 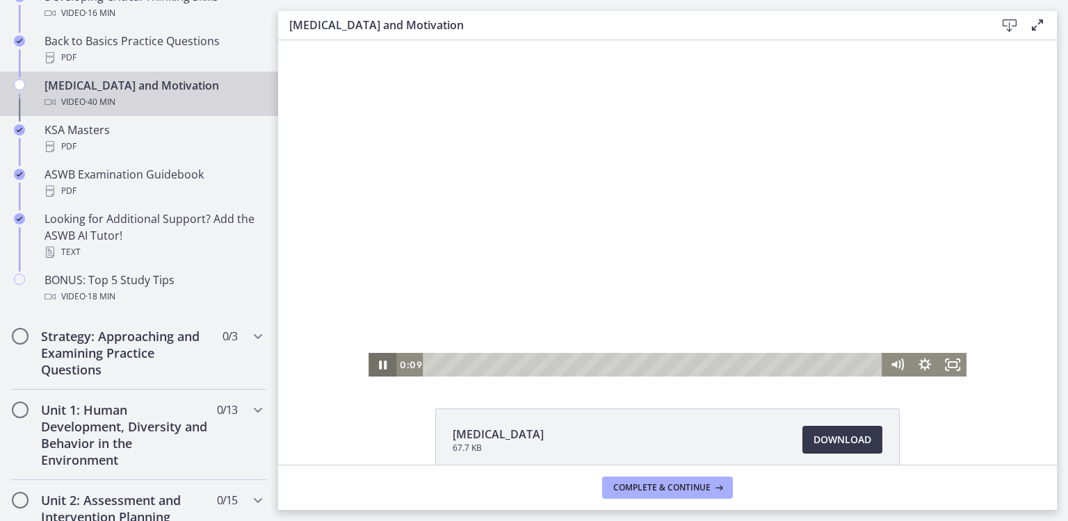 What do you see at coordinates (153, 183) in the screenshot?
I see `div: ASWB Examination Guidebook` at bounding box center [153, 183].